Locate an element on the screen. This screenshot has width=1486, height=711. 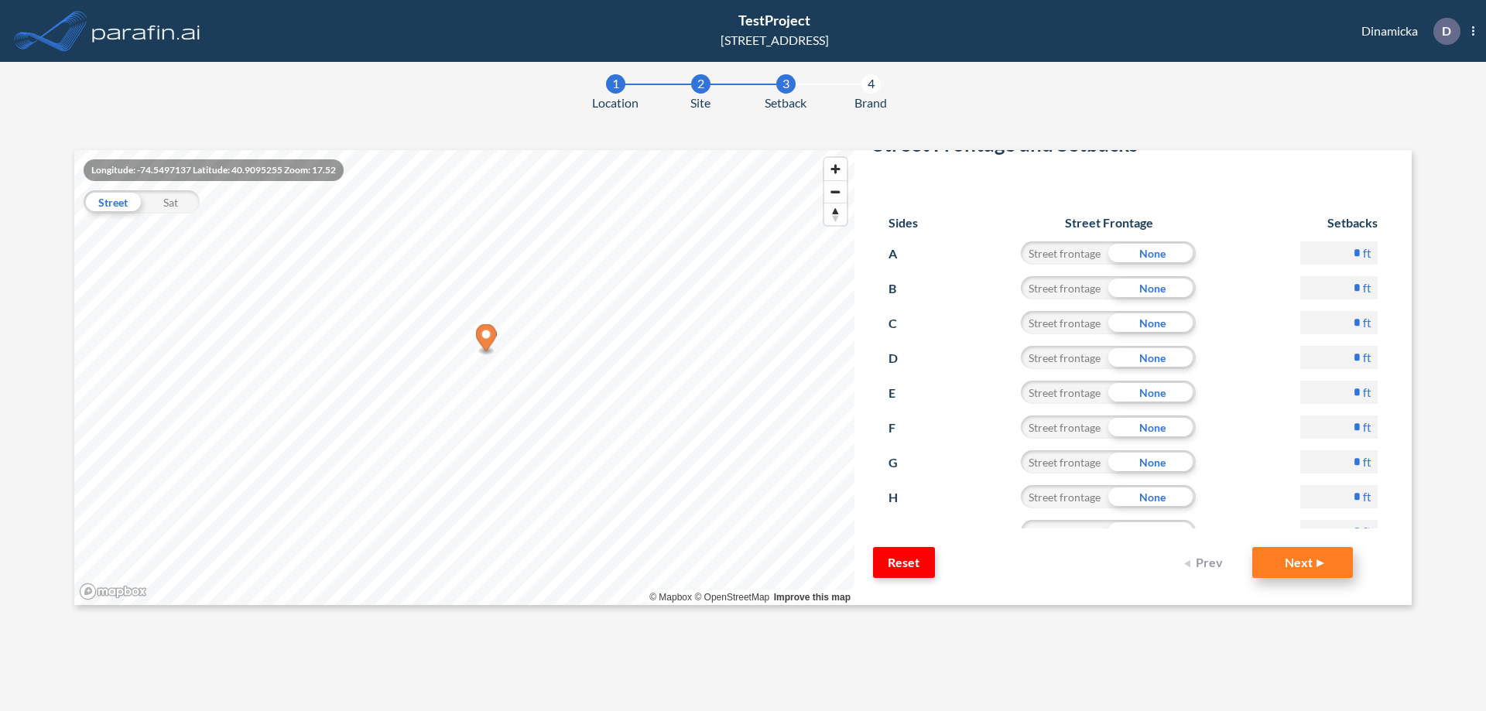
button: Zoom in is located at coordinates (835, 169).